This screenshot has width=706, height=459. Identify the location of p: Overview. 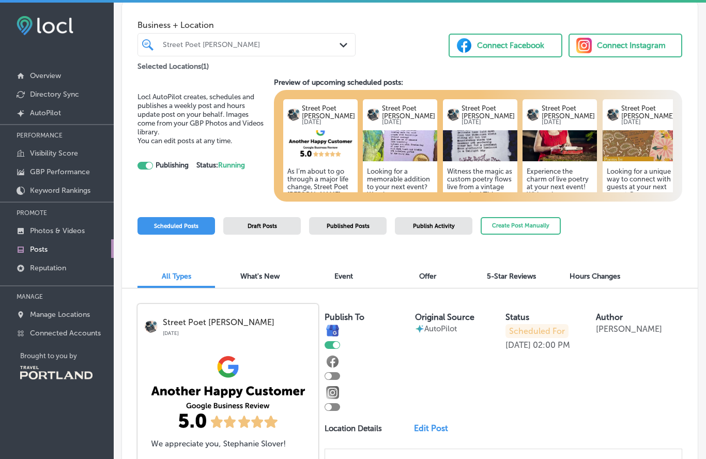
(46, 76).